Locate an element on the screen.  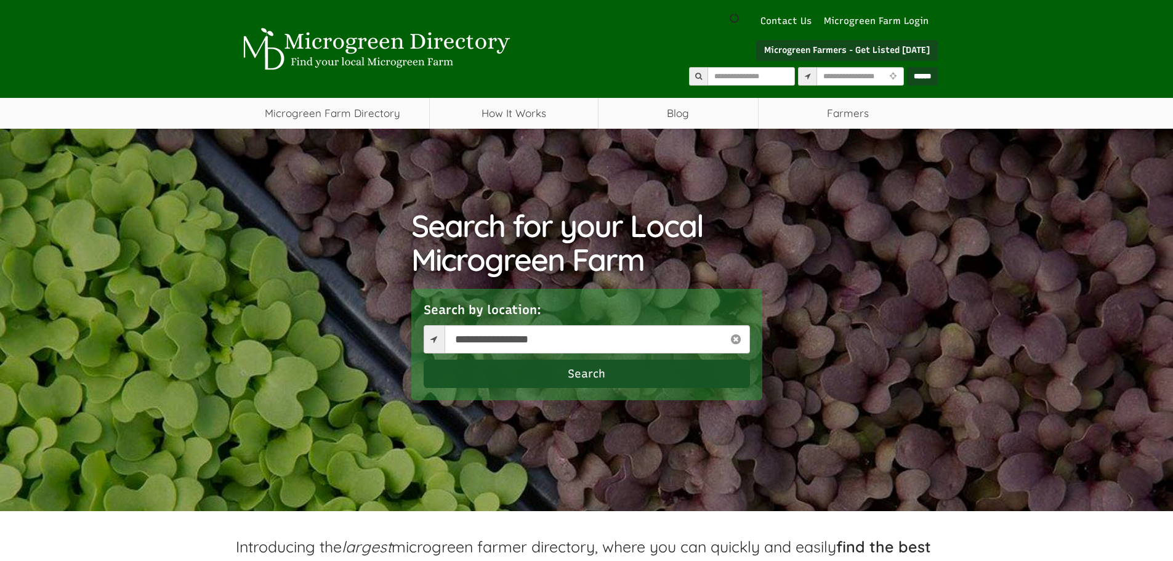
a: Microgreen Farm Directory is located at coordinates (333, 113).